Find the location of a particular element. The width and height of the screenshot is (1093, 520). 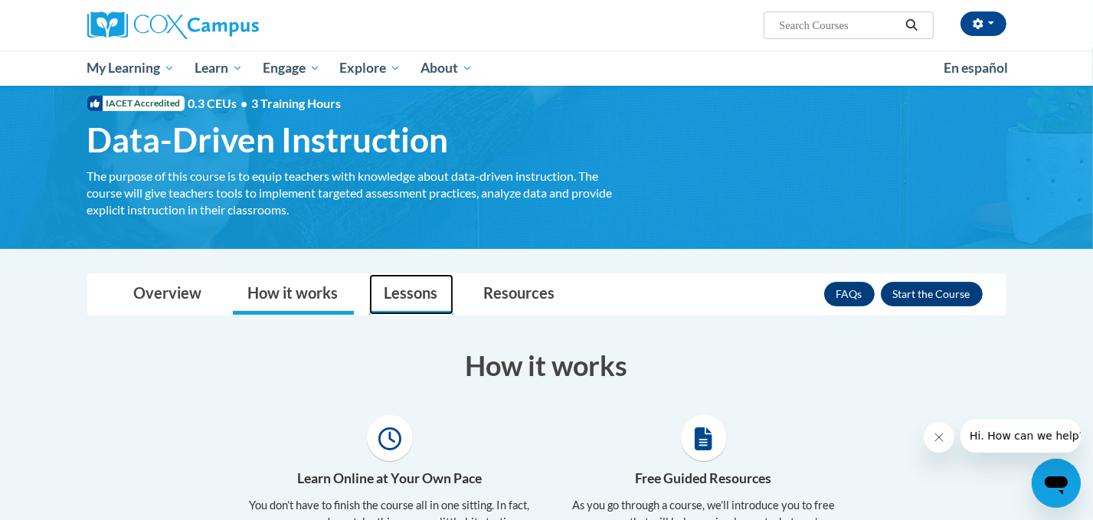

a: Overview is located at coordinates (168, 294).